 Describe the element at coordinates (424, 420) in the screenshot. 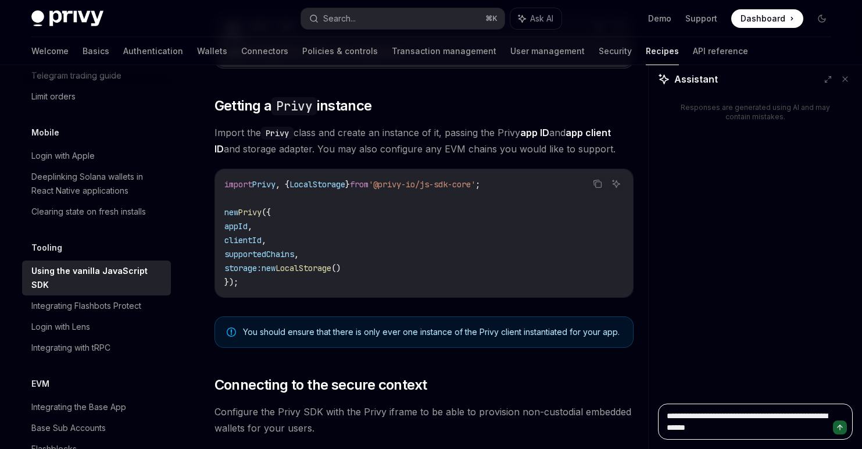

I see `span: Configure the Privy SDK with the Privy iframe to be able to provision non-custodial embedded wall...` at that location.